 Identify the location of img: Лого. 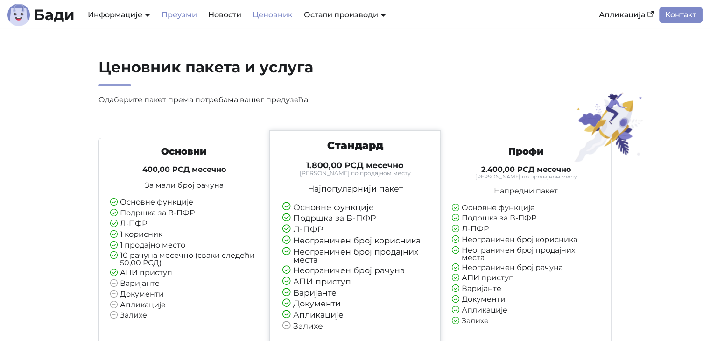
(19, 15).